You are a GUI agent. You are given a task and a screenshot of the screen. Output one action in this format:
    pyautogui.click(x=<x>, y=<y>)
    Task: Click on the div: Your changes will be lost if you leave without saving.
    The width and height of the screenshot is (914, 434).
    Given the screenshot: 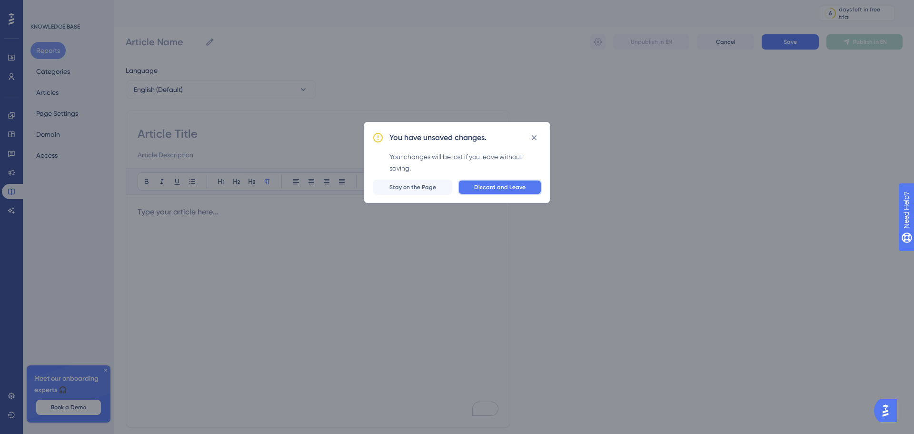 What is the action you would take?
    pyautogui.click(x=466, y=162)
    